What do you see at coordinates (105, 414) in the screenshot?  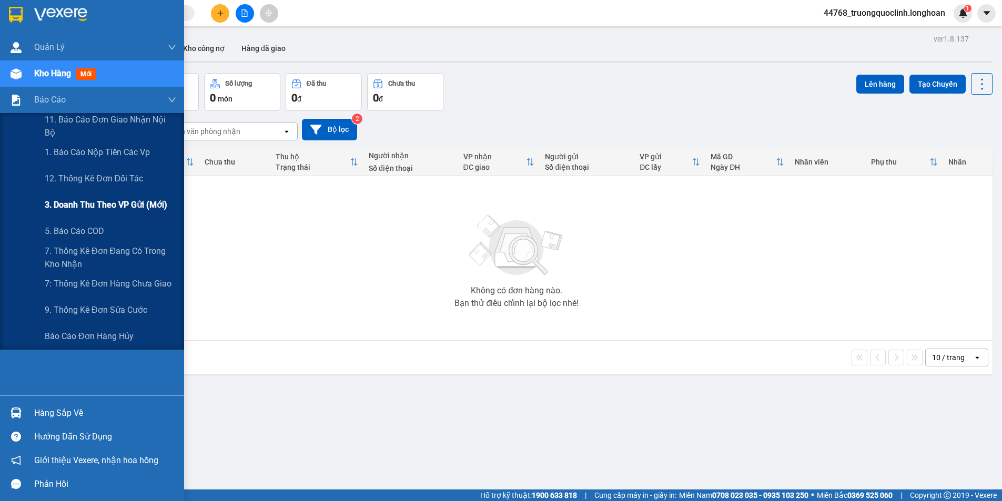 I see `div: Hàng sắp về` at bounding box center [105, 414].